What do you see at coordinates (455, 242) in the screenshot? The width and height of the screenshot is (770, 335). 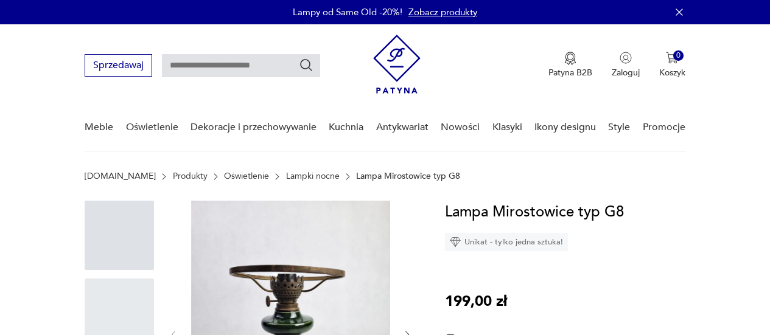 I see `img: Ikona diamentu` at bounding box center [455, 242].